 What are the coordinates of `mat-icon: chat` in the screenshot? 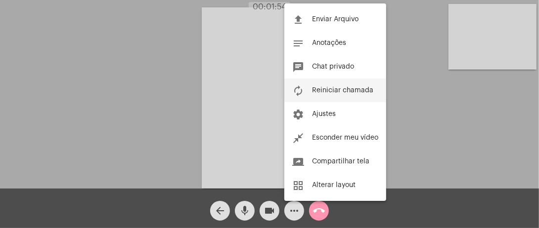 It's located at (298, 67).